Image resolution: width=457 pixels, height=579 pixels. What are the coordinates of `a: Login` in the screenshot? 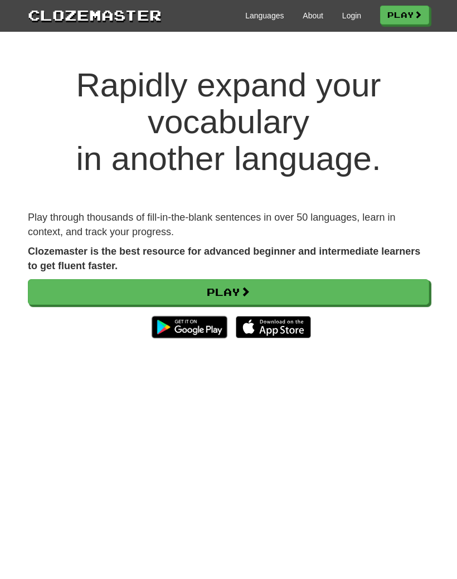 It's located at (352, 16).